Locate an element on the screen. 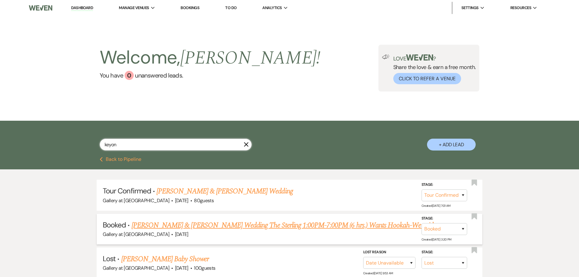 The height and width of the screenshot is (277, 579). img: weven-logo-green.svg is located at coordinates (419, 57).